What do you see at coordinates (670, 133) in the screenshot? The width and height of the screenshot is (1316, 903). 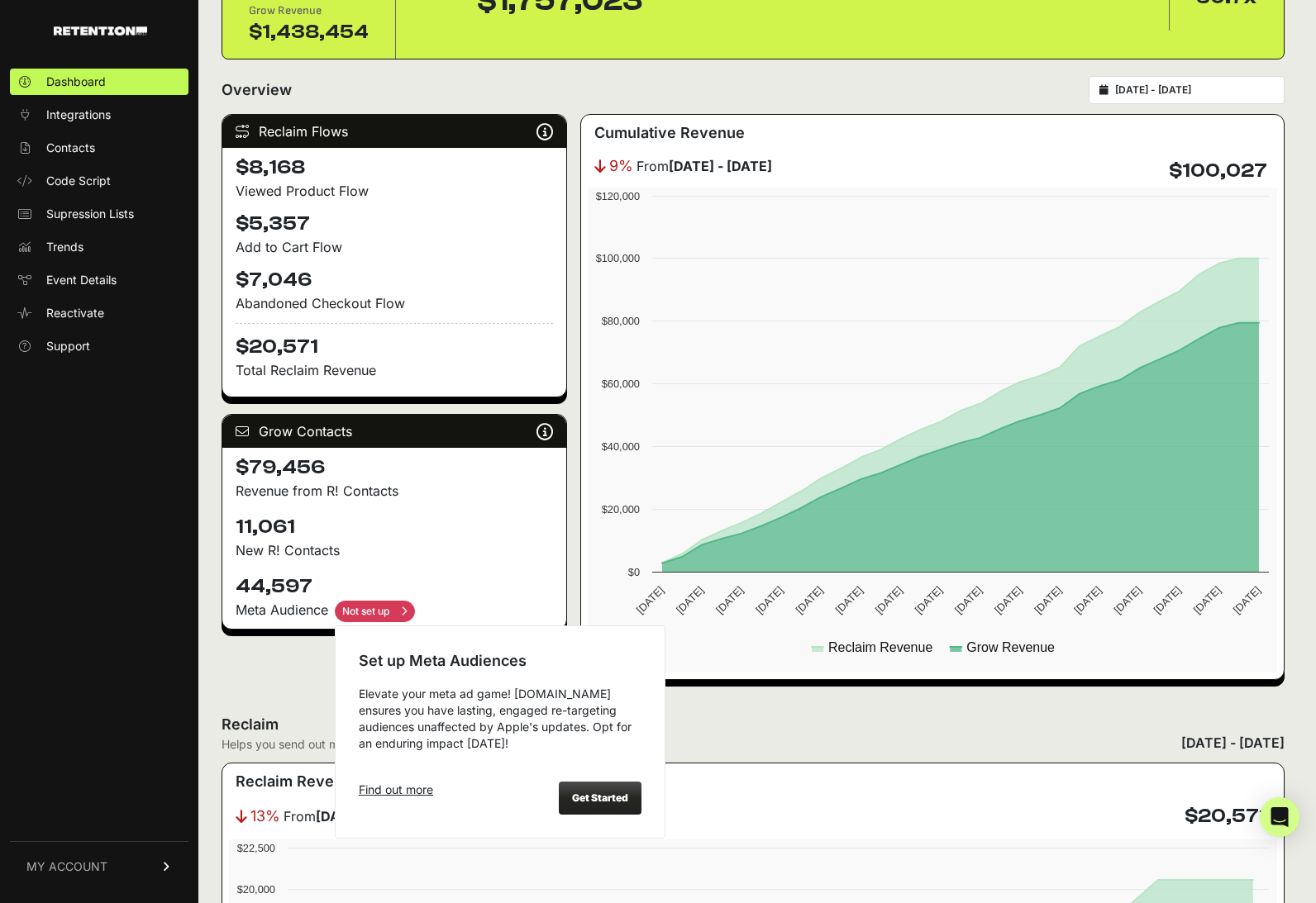 I see `h3: Cumulative Revenue` at bounding box center [670, 133].